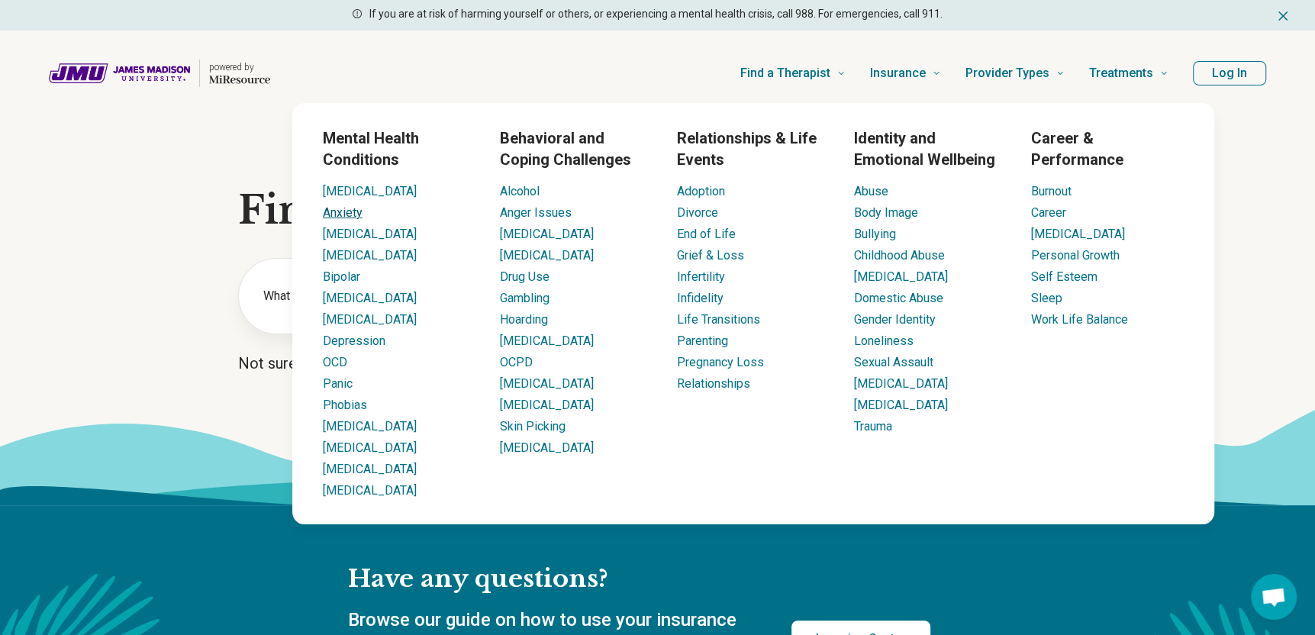 The image size is (1315, 635). I want to click on a: Anxiety, so click(343, 212).